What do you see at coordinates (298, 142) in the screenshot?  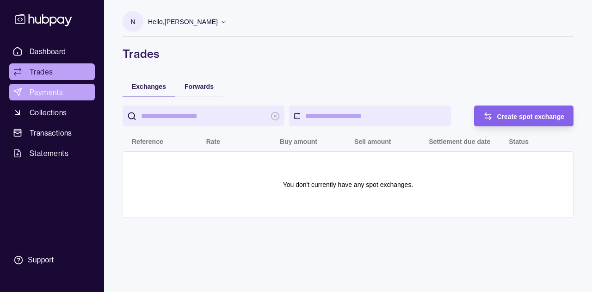 I see `p: Buy amount` at bounding box center [298, 142].